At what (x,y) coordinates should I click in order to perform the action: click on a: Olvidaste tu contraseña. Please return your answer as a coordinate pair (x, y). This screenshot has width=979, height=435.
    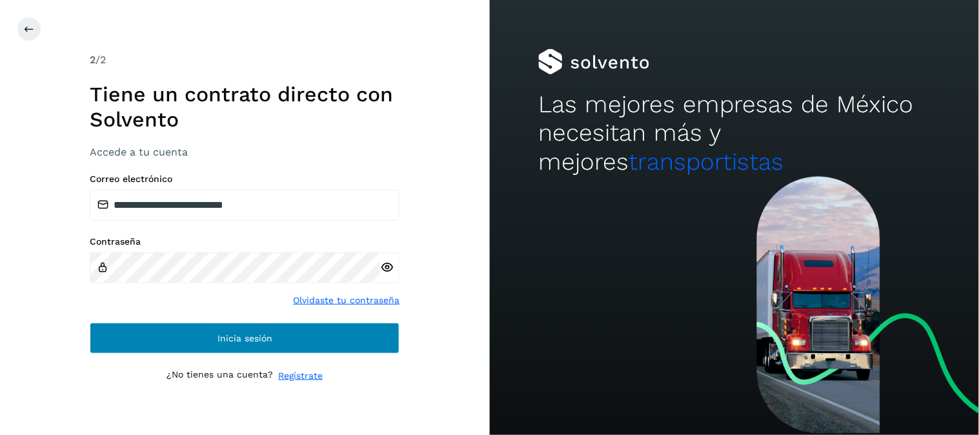
    Looking at the image, I should click on (346, 300).